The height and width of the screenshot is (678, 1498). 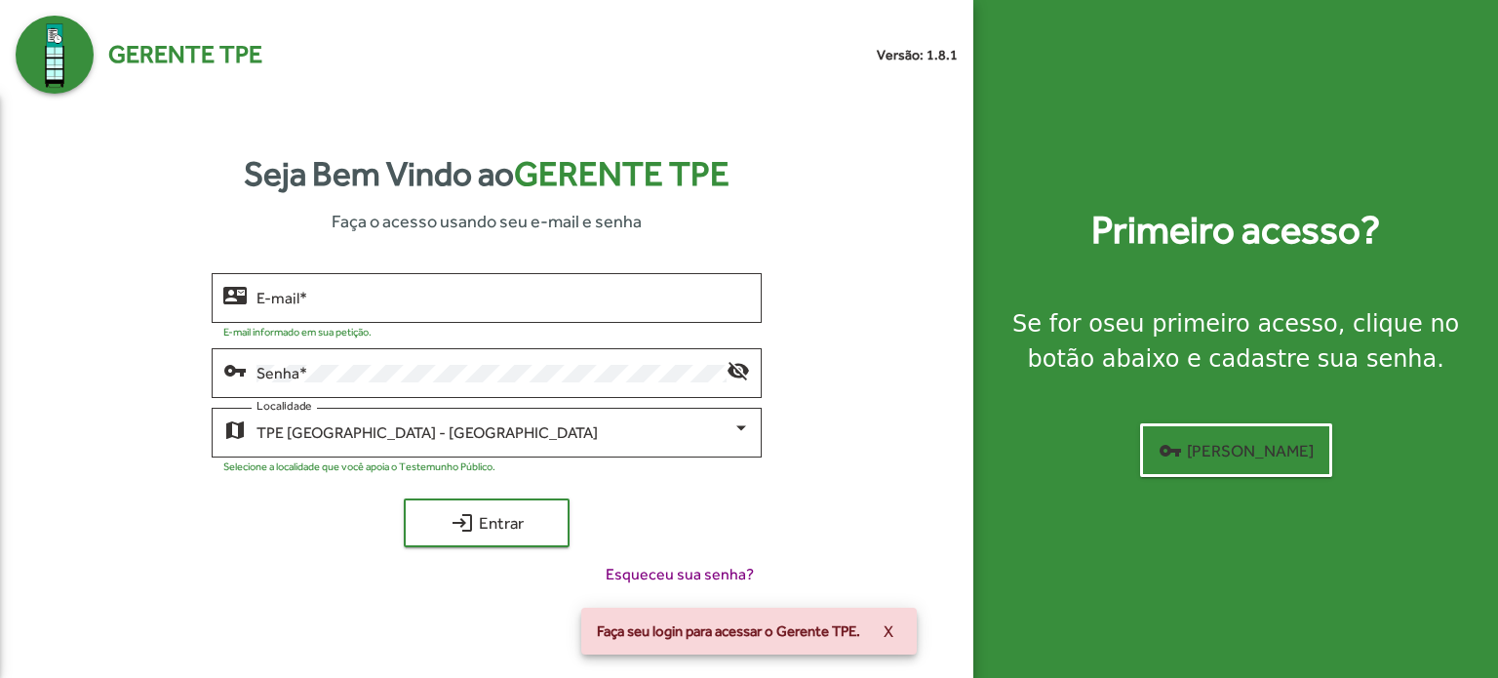 What do you see at coordinates (462, 523) in the screenshot?
I see `mat-icon: login` at bounding box center [462, 523].